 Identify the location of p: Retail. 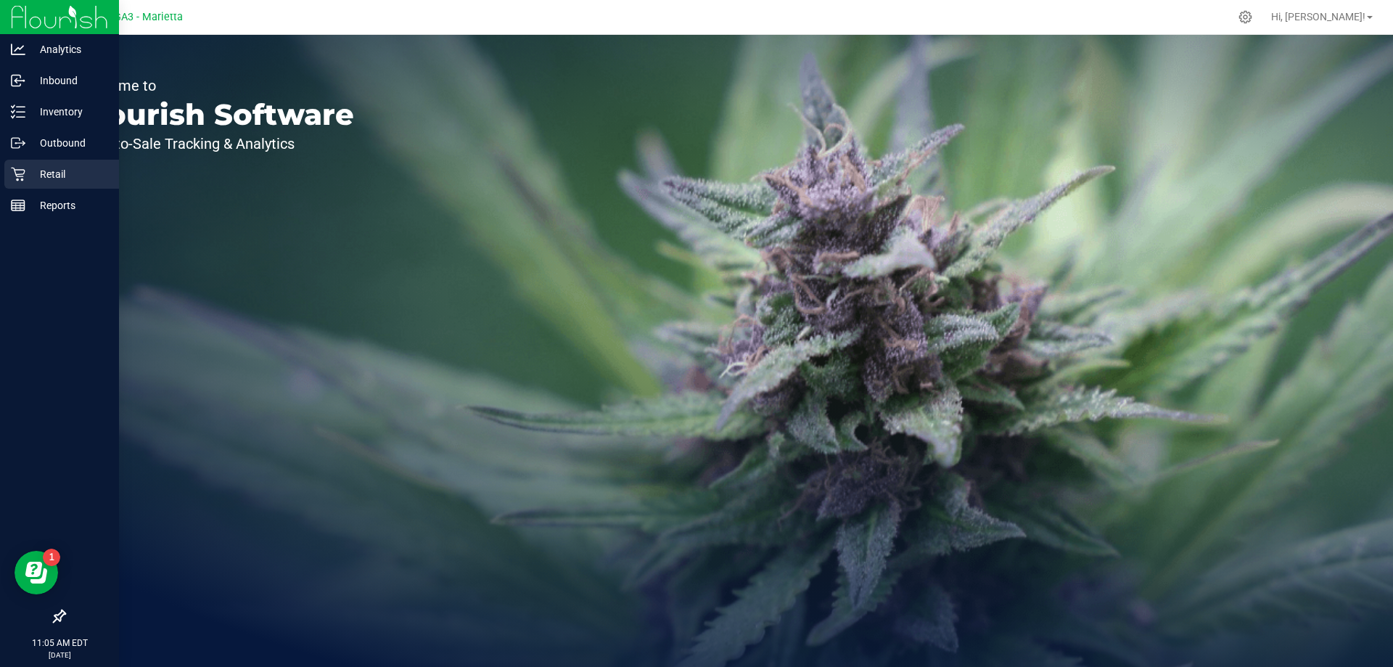
(69, 174).